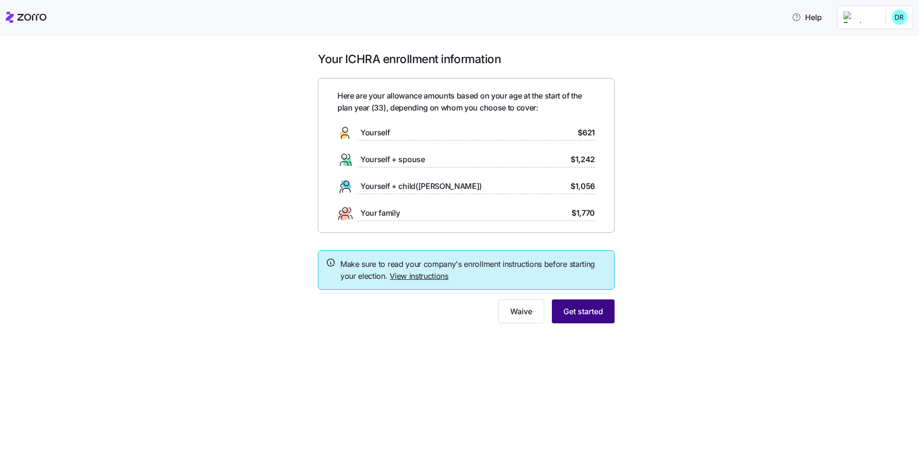 The image size is (919, 452). What do you see at coordinates (419, 276) in the screenshot?
I see `a: View instructions` at bounding box center [419, 276].